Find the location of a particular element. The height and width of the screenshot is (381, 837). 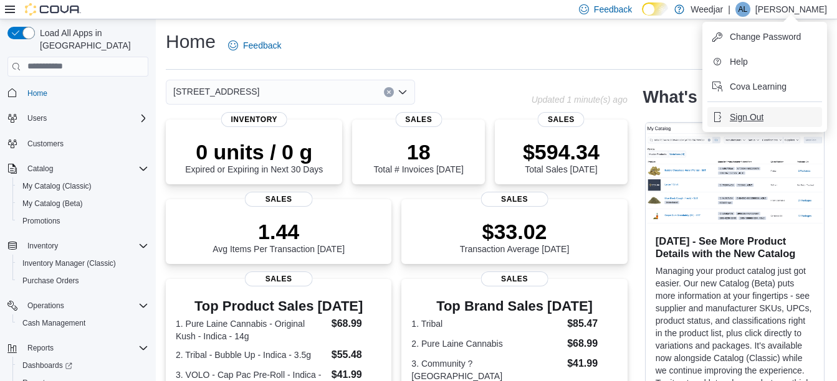

dt: 1. Tribal is located at coordinates (487, 324).